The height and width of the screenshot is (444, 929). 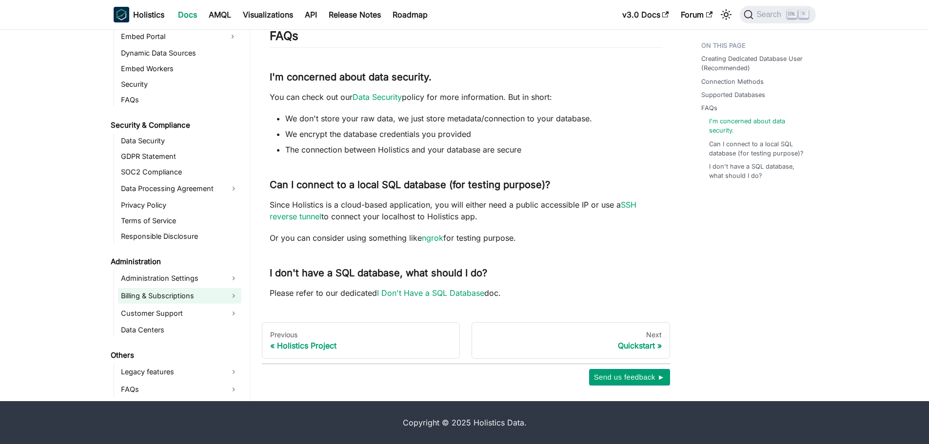 I want to click on a: Responsible Disclosure, so click(x=179, y=236).